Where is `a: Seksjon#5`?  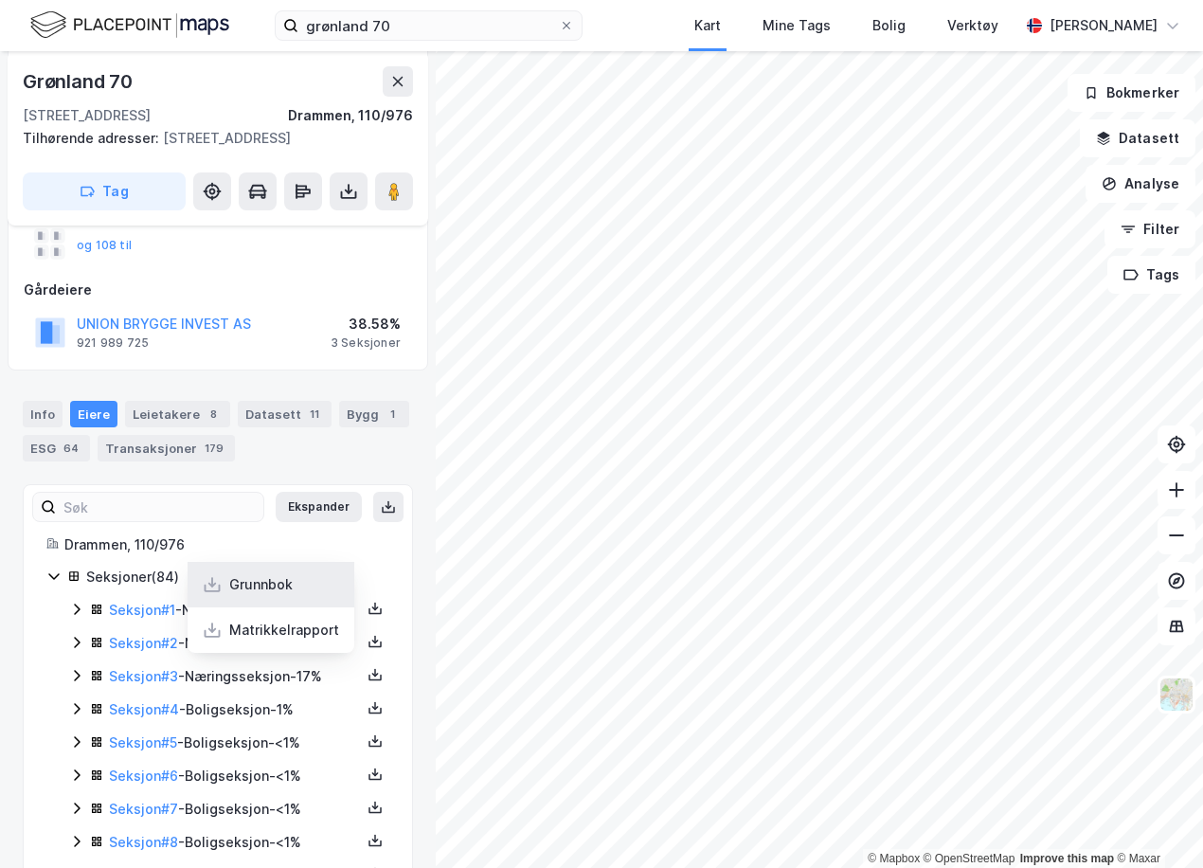 a: Seksjon#5 is located at coordinates (143, 742).